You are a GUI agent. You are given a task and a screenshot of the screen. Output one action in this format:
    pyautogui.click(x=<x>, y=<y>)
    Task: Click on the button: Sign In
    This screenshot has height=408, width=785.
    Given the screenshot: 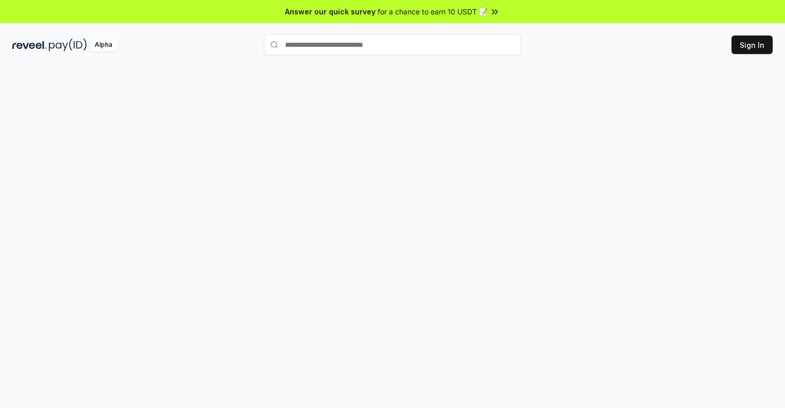 What is the action you would take?
    pyautogui.click(x=752, y=45)
    